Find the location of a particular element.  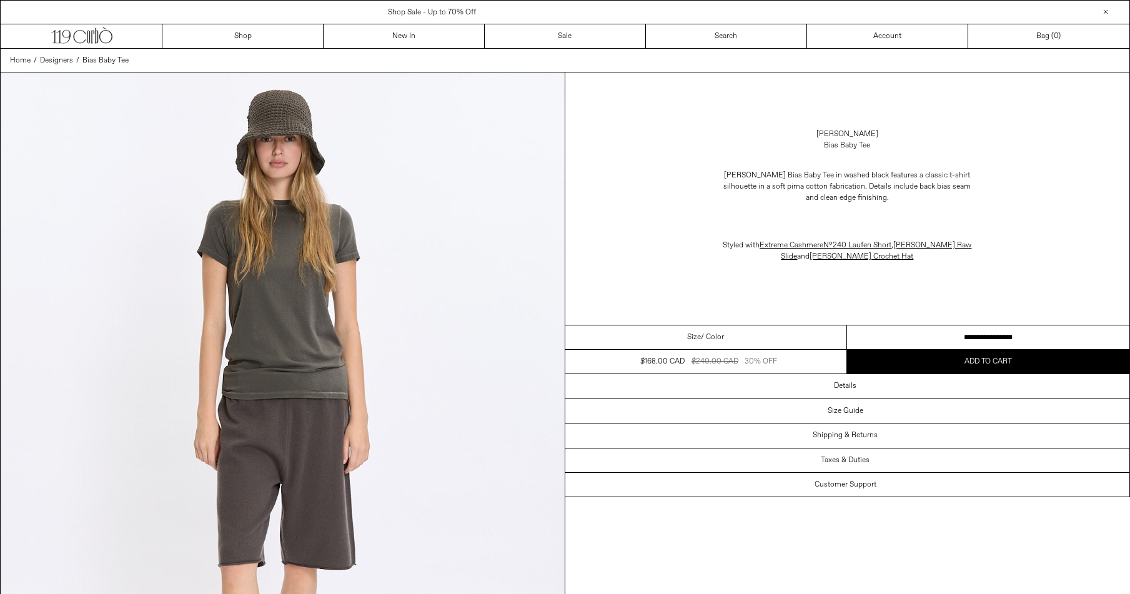

span: 0 is located at coordinates (1056, 36).